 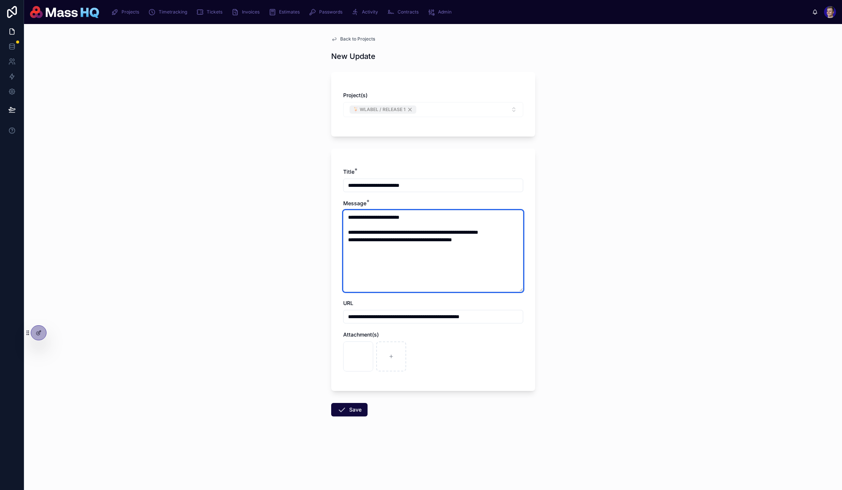 I want to click on img: App logo, so click(x=64, y=12).